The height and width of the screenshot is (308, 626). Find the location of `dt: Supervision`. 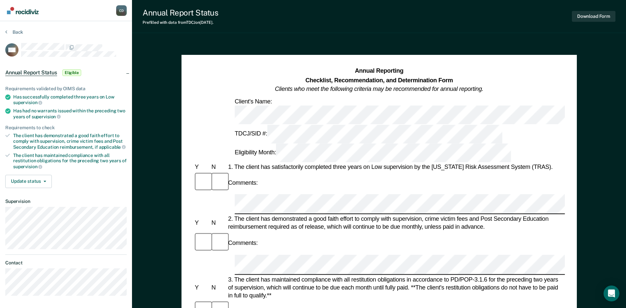

dt: Supervision is located at coordinates (66, 201).